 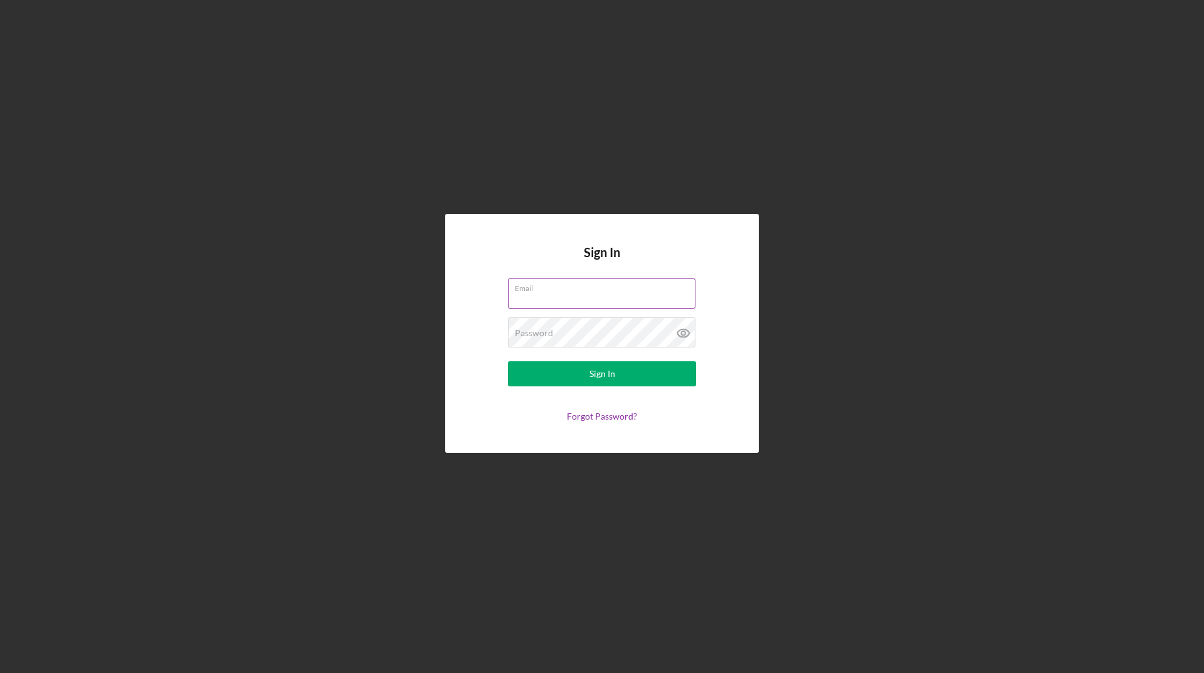 I want to click on h4: Sign In, so click(x=602, y=262).